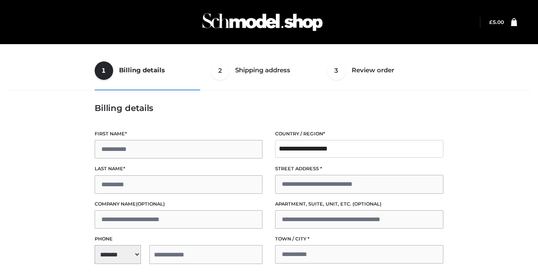 The width and height of the screenshot is (538, 272). What do you see at coordinates (359, 204) in the screenshot?
I see `label: Apartment, suite, unit, etc.` at bounding box center [359, 204].